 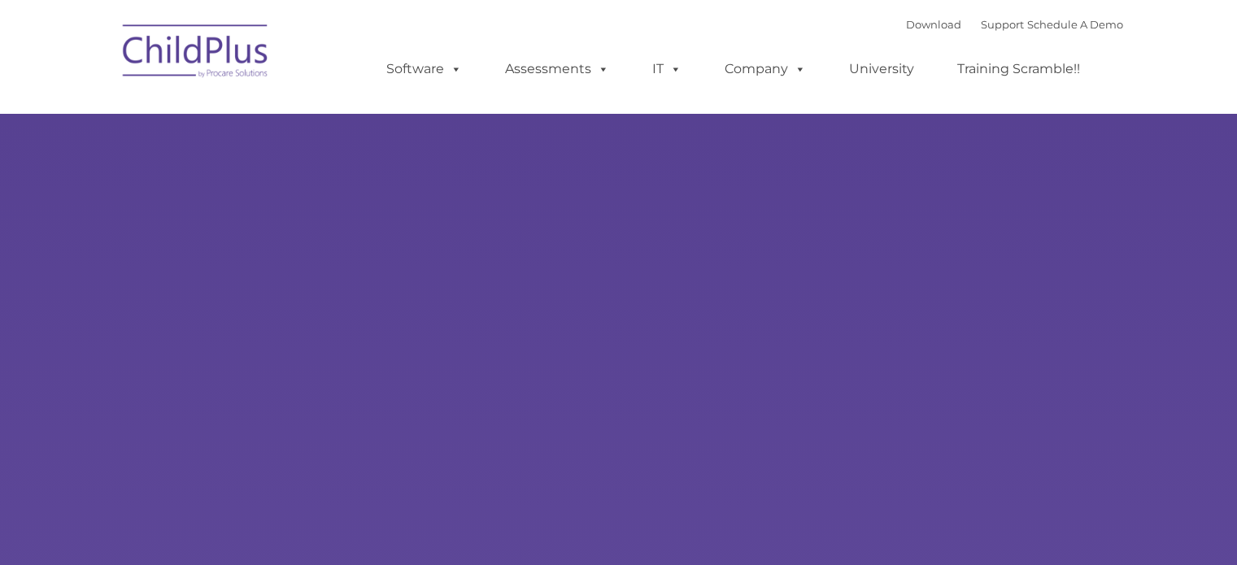 I want to click on a: Support, so click(x=1002, y=24).